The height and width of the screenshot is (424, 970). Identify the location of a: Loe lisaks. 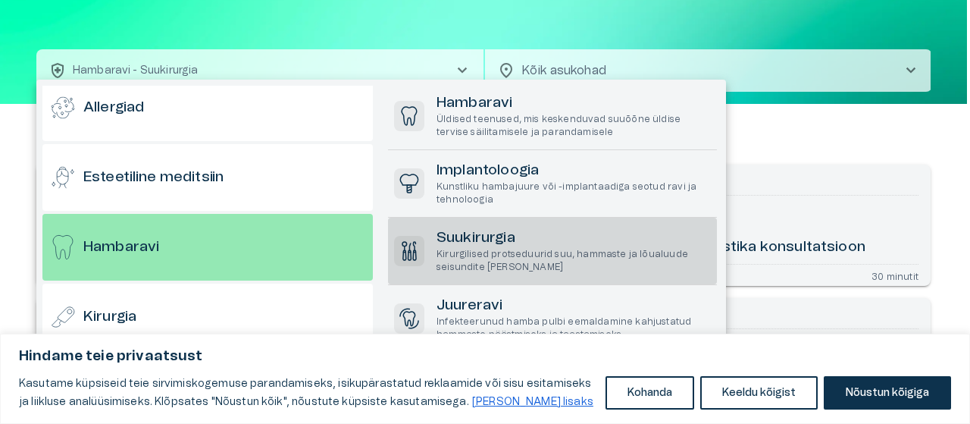
(533, 402).